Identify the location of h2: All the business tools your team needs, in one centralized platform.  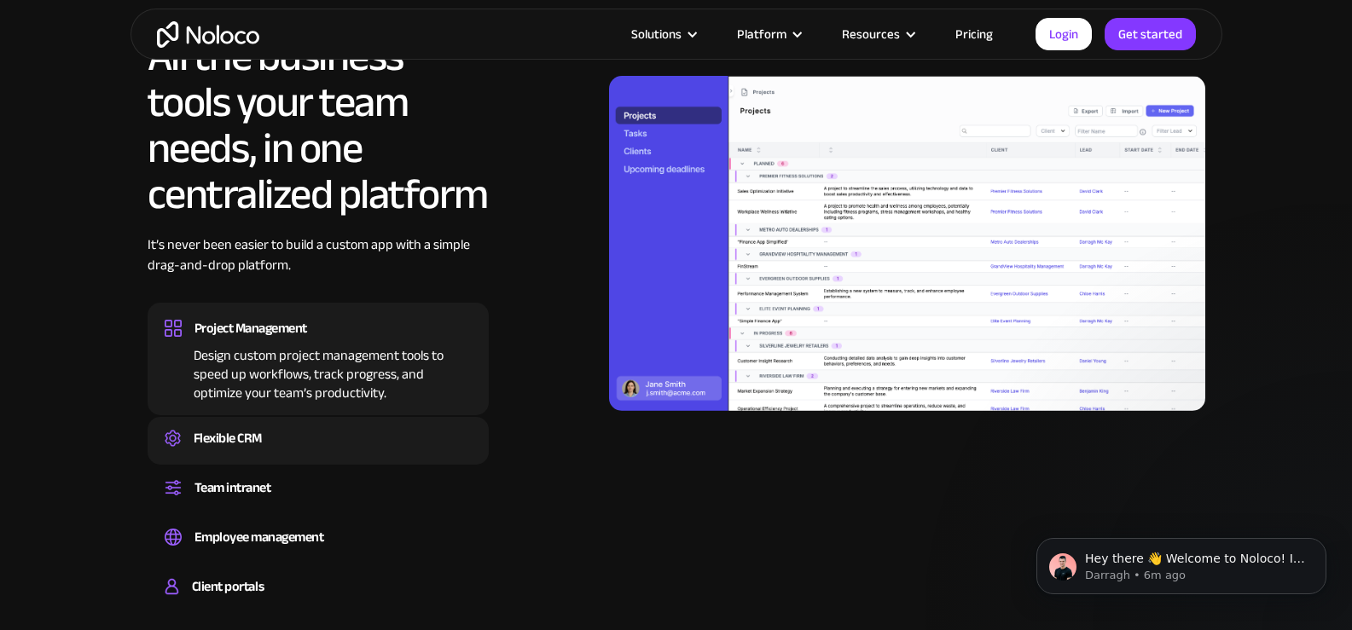
(318, 125).